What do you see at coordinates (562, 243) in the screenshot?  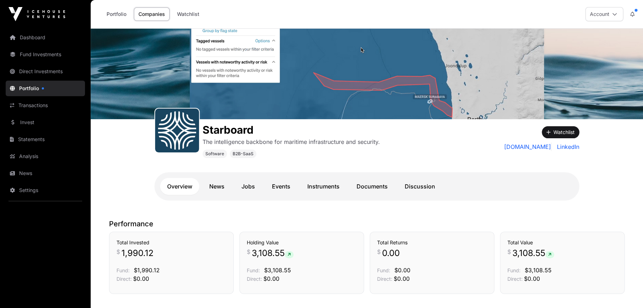 I see `h3: Total Value` at bounding box center [562, 243].